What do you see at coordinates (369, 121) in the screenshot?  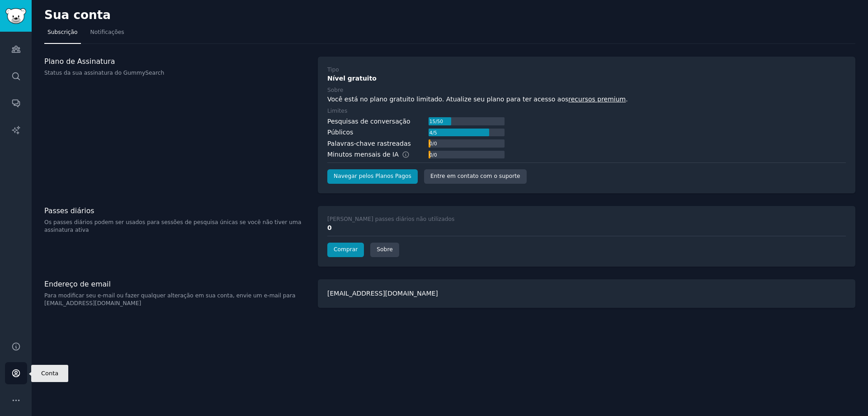 I see `font: Pesquisas de conversação` at bounding box center [369, 121].